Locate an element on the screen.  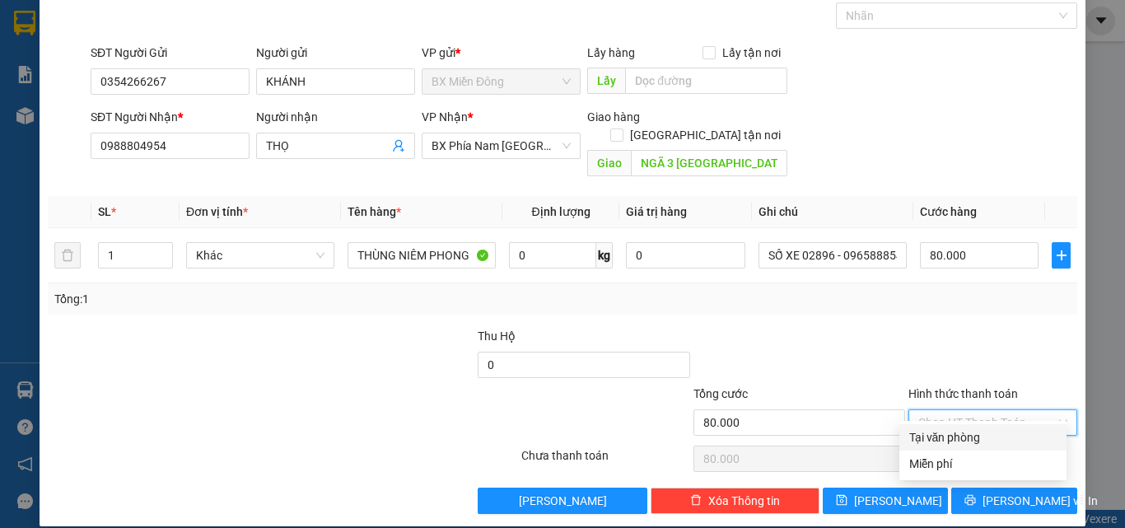
span: user-add is located at coordinates (399, 146).